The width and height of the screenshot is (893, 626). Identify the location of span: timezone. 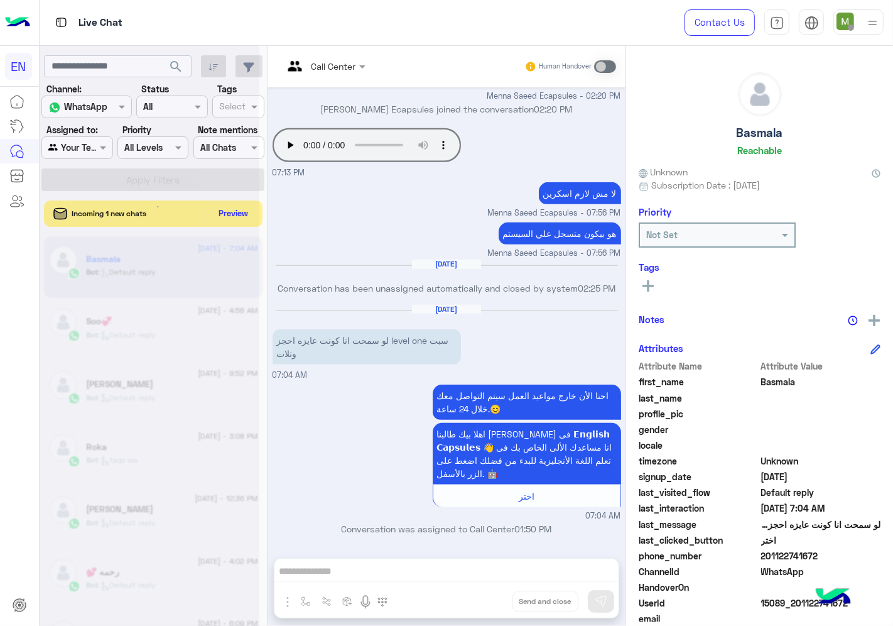
(699, 460).